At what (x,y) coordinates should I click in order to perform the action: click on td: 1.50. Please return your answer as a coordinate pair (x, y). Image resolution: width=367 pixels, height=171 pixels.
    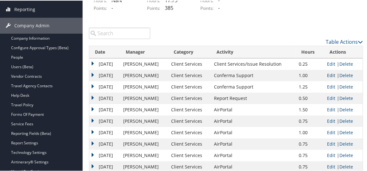
    Looking at the image, I should click on (310, 109).